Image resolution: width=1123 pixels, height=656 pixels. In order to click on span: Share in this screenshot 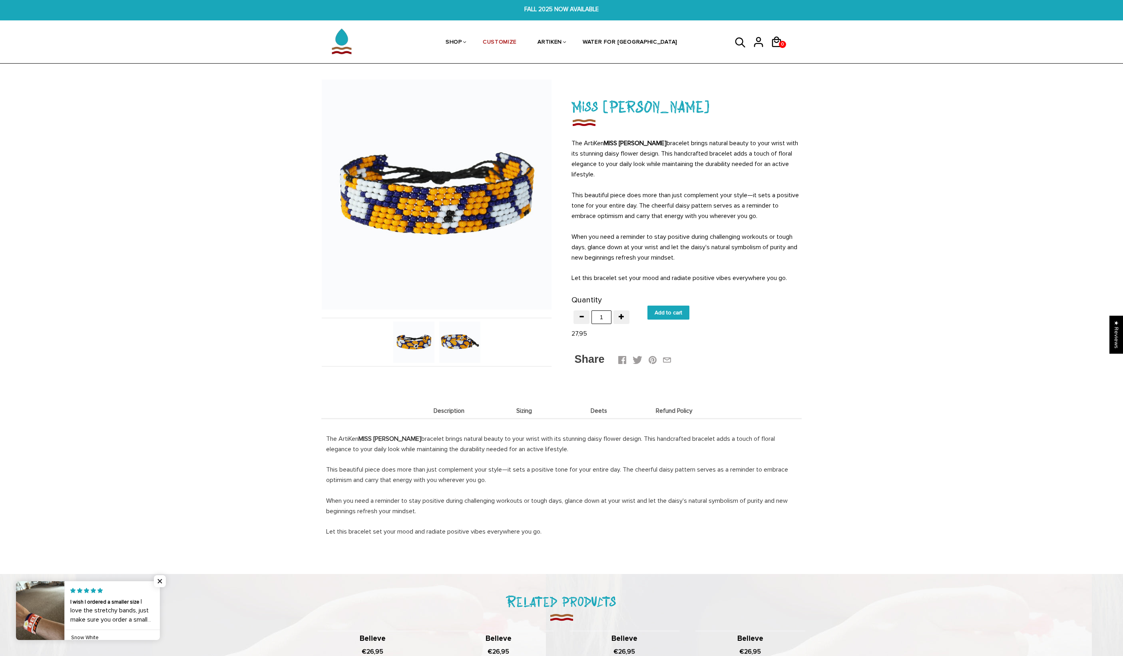, I will do `click(590, 359)`.